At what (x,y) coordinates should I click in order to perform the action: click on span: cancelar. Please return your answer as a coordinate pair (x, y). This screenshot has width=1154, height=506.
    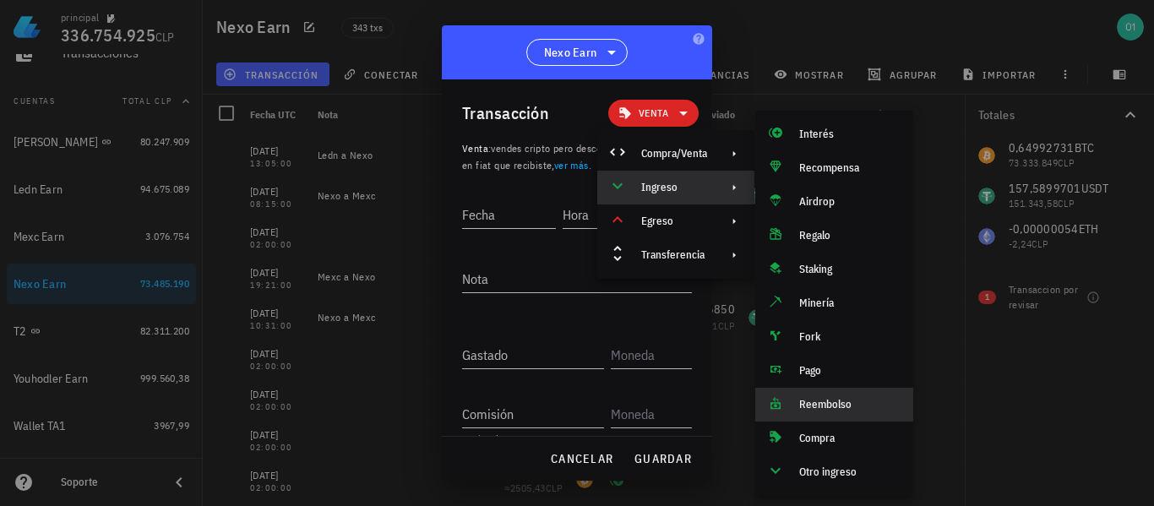
    Looking at the image, I should click on (581, 459).